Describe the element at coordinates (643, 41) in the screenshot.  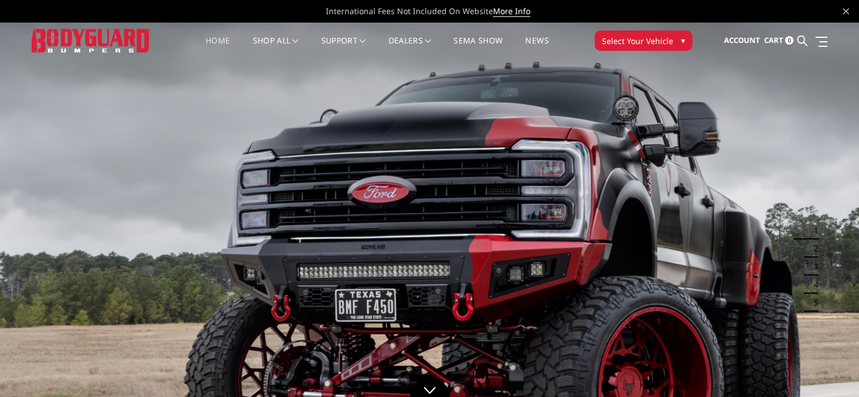
I see `button: Select Your Vehicle` at that location.